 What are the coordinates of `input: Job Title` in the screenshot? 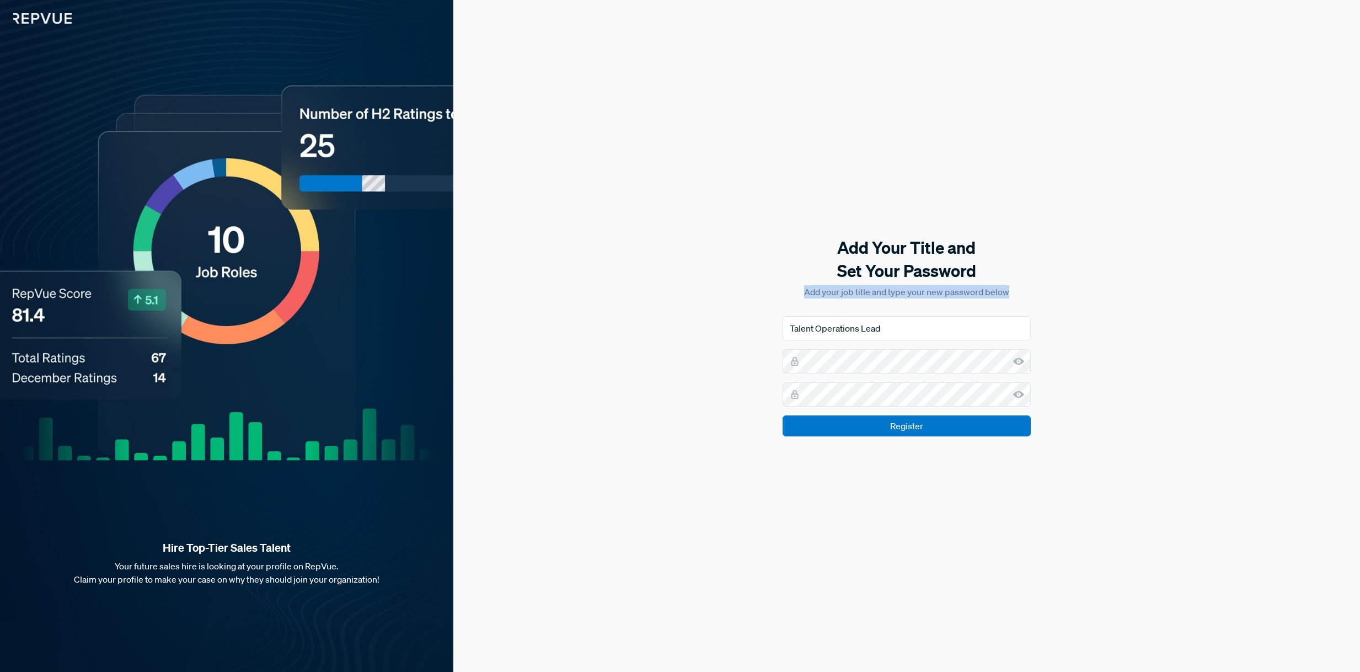 It's located at (907, 328).